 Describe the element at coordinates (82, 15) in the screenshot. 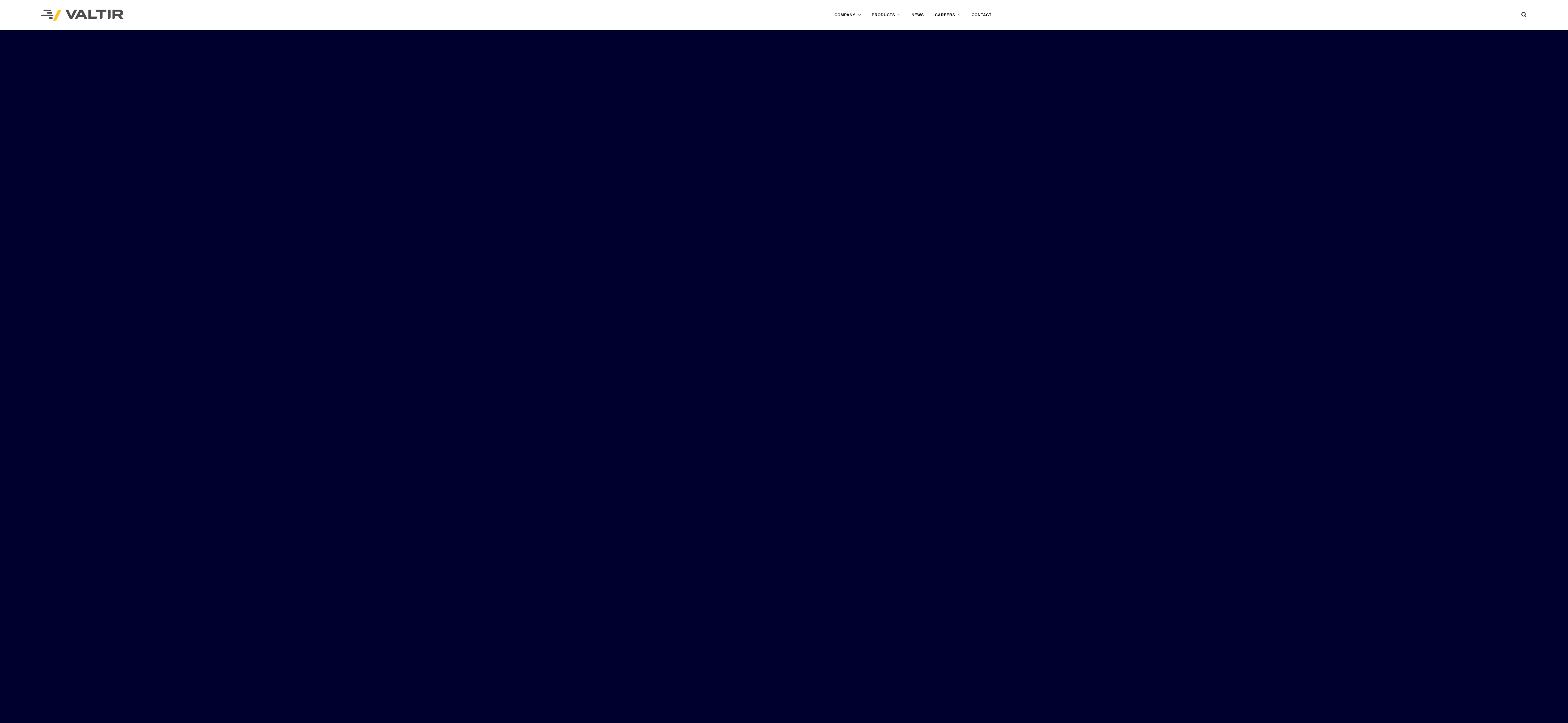

I see `img: Valtir` at that location.